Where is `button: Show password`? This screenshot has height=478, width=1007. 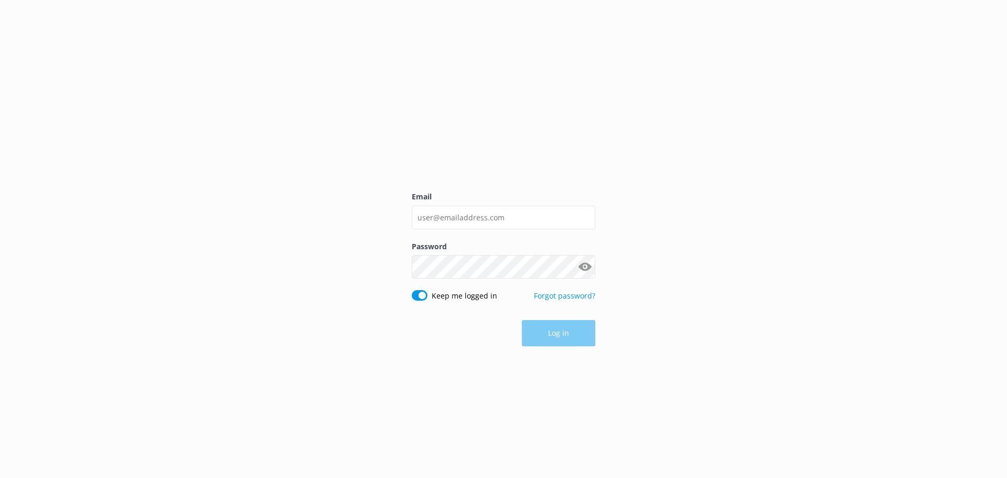 button: Show password is located at coordinates (585, 267).